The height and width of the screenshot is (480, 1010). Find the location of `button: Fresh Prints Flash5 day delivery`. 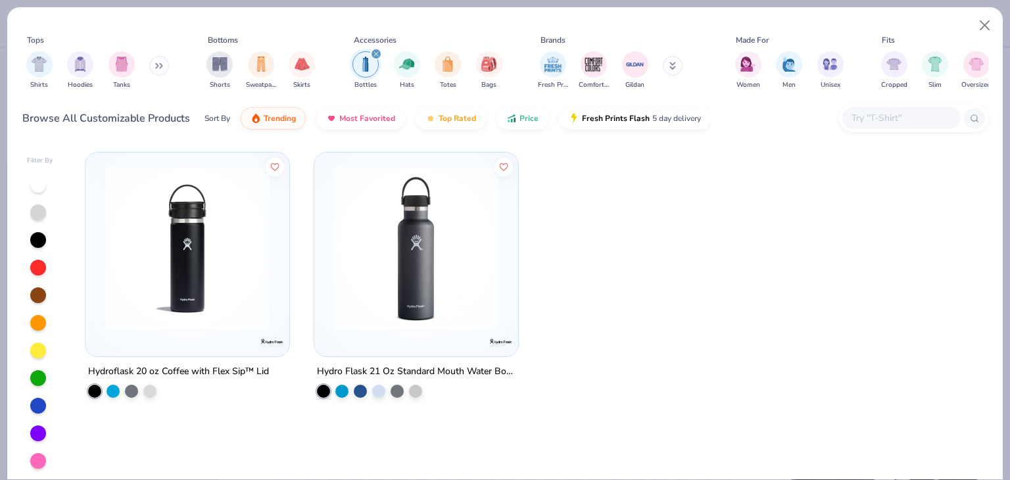

button: Fresh Prints Flash5 day delivery is located at coordinates (635, 118).